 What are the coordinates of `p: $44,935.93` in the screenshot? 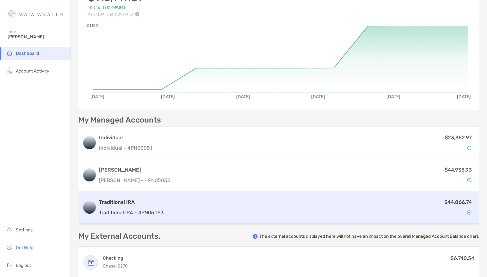 It's located at (458, 169).